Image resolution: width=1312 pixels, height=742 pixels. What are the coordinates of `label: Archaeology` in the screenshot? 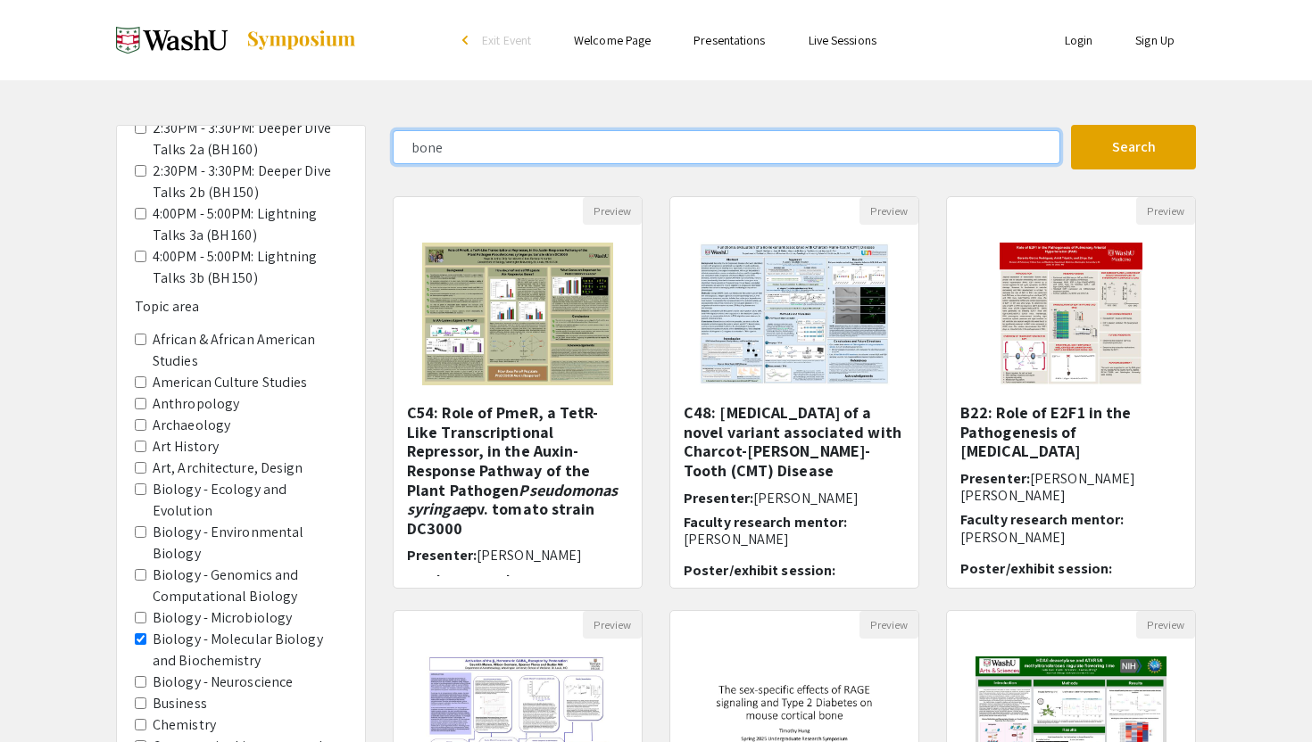 It's located at (191, 426).